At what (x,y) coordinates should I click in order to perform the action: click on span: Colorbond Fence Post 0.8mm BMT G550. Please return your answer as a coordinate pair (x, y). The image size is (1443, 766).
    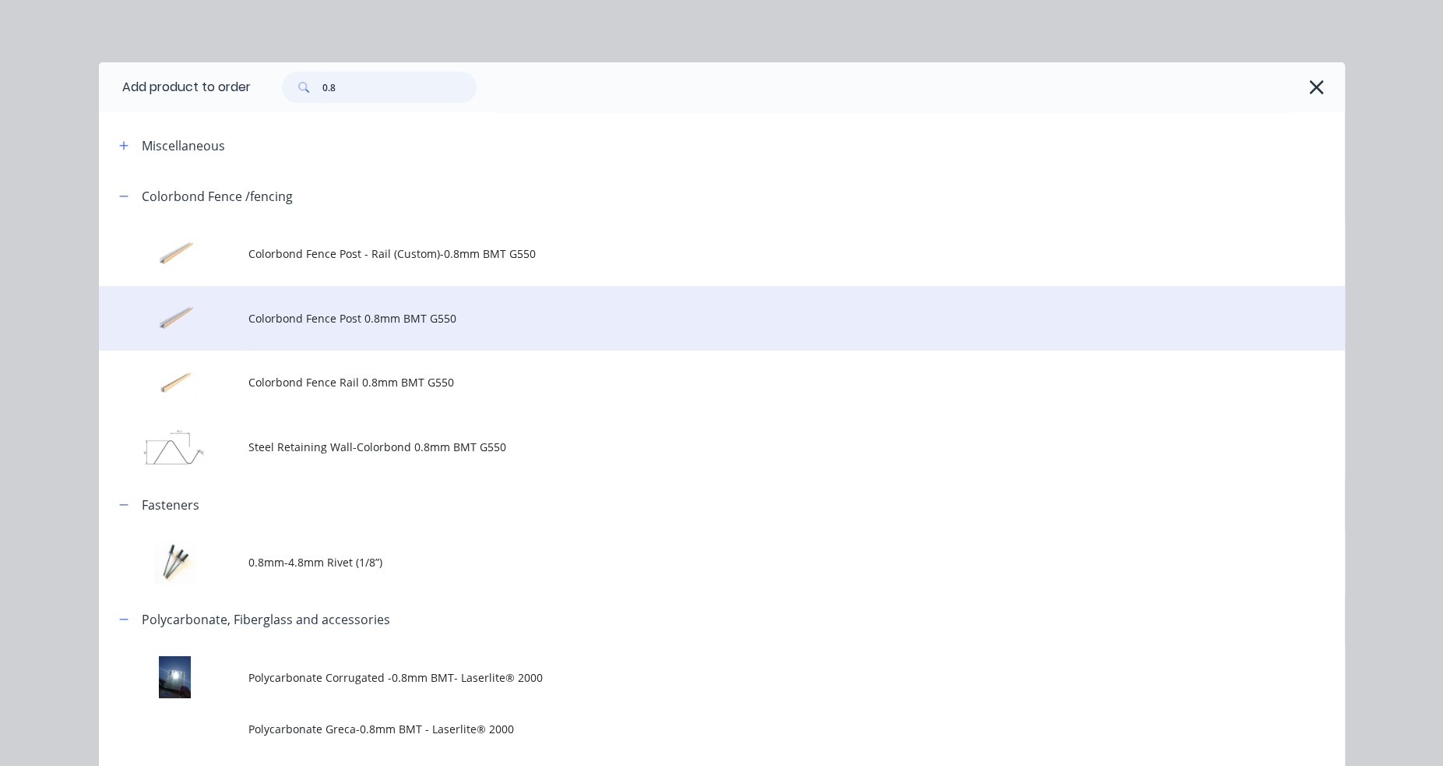
    Looking at the image, I should click on (687, 318).